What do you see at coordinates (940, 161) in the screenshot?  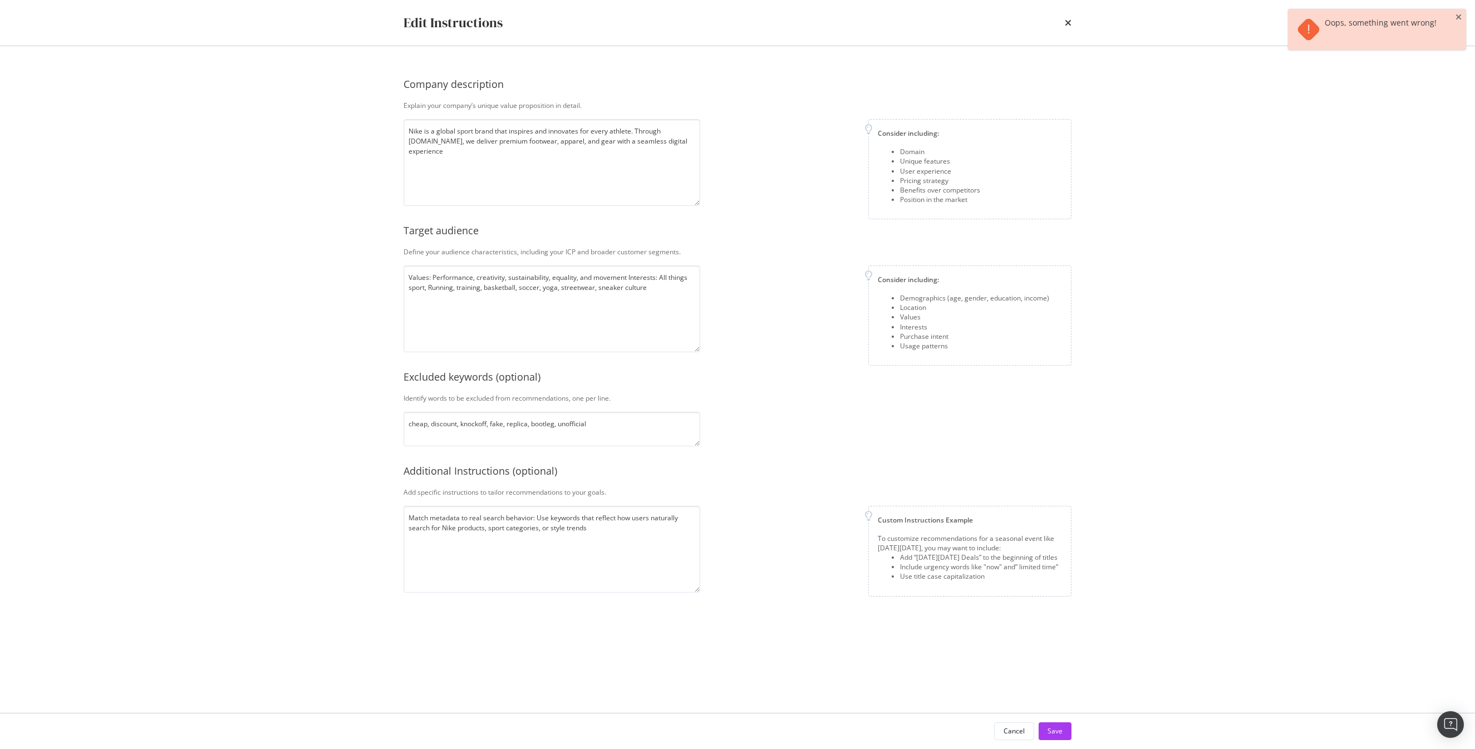 I see `div: Unique features` at bounding box center [940, 161].